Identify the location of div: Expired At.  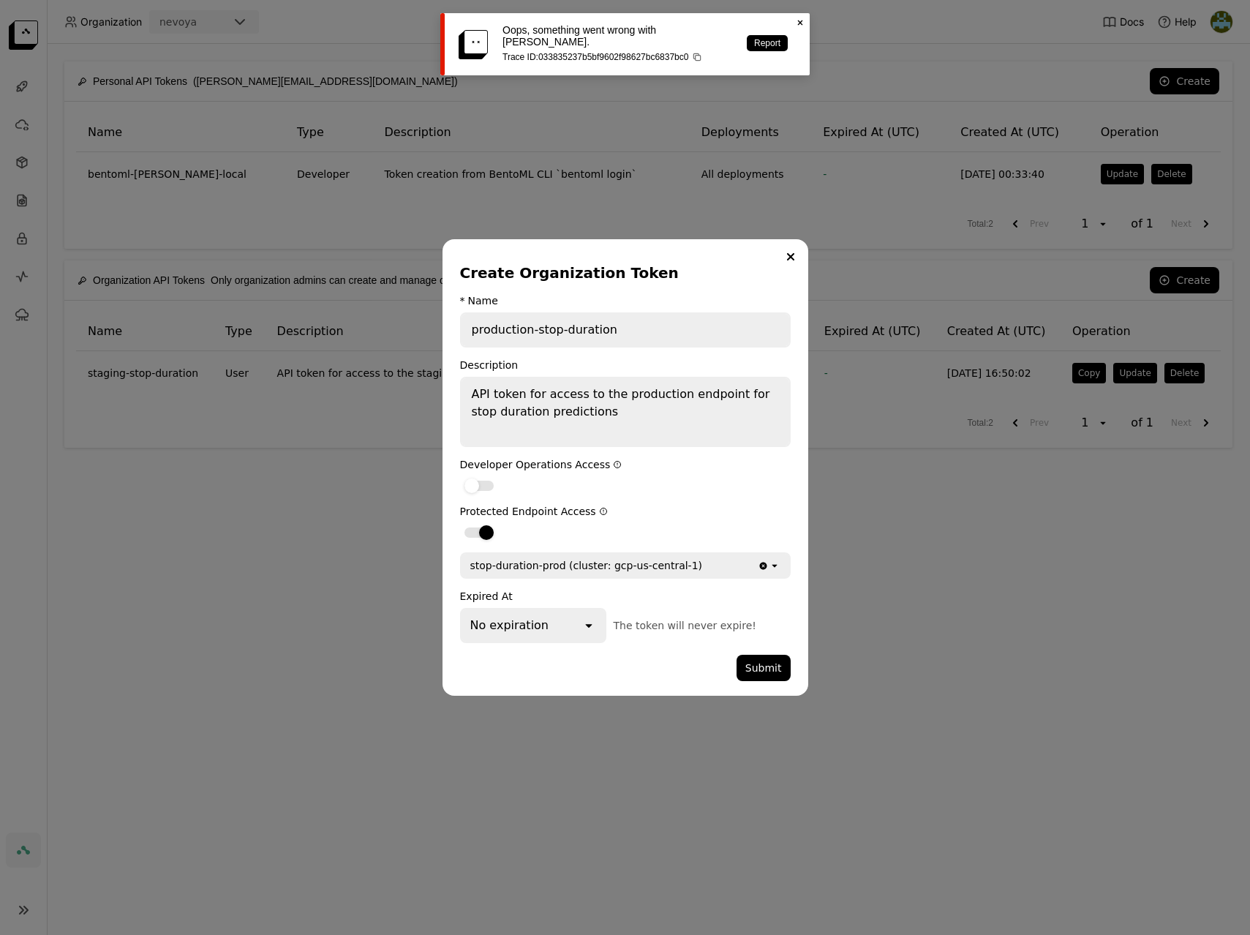
(625, 596).